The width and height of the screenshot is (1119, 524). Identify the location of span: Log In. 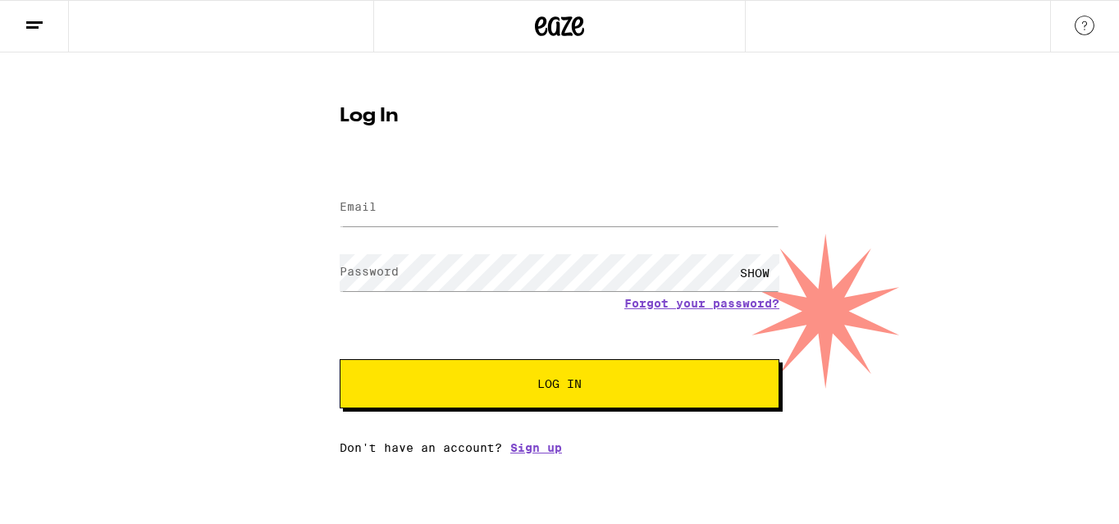
(560, 384).